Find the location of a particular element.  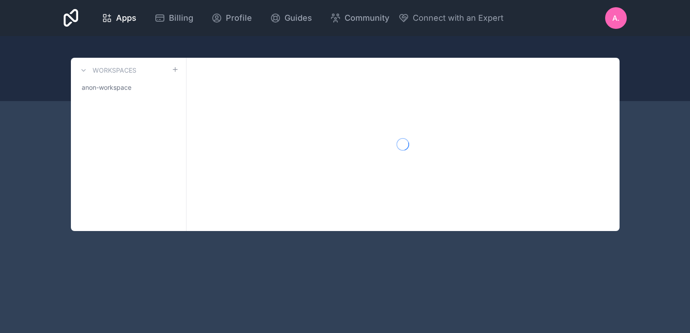

button: Connect with an Expert is located at coordinates (451, 18).